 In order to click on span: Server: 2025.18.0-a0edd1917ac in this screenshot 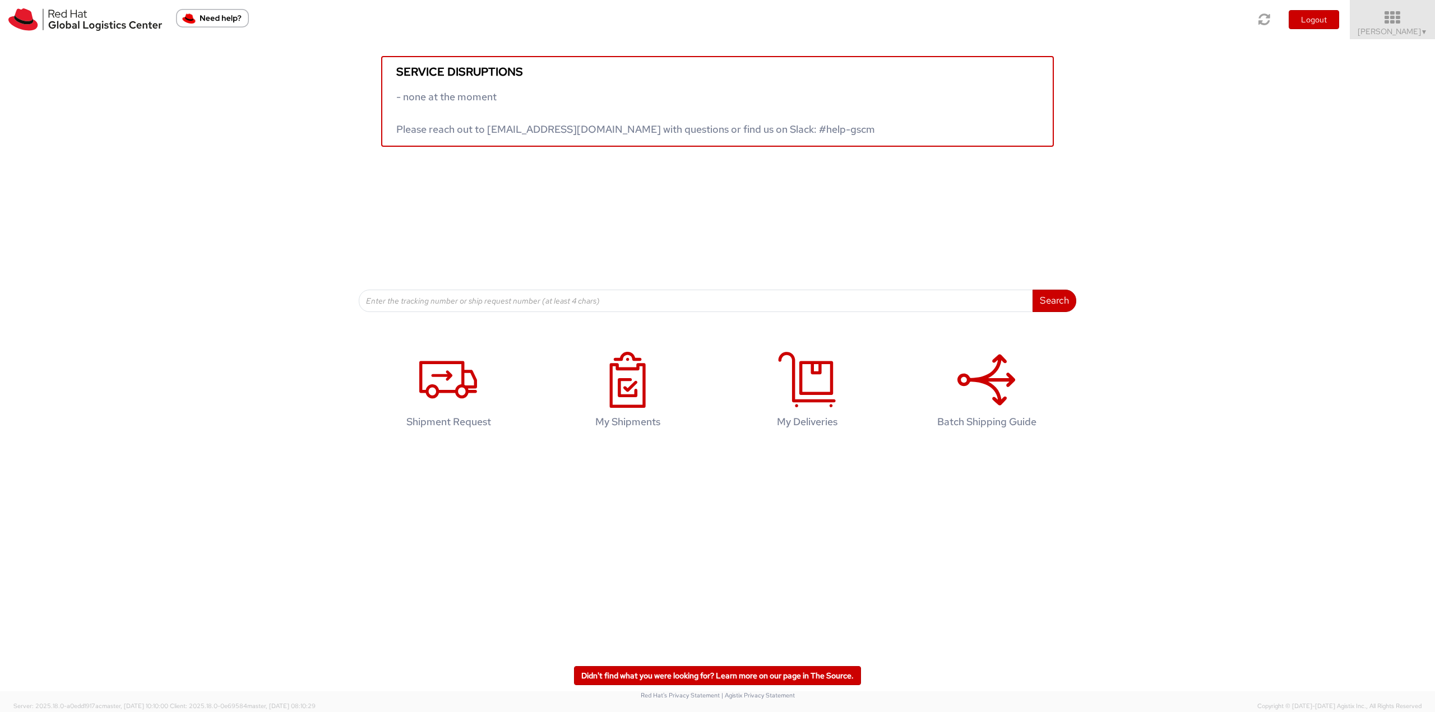, I will do `click(91, 706)`.